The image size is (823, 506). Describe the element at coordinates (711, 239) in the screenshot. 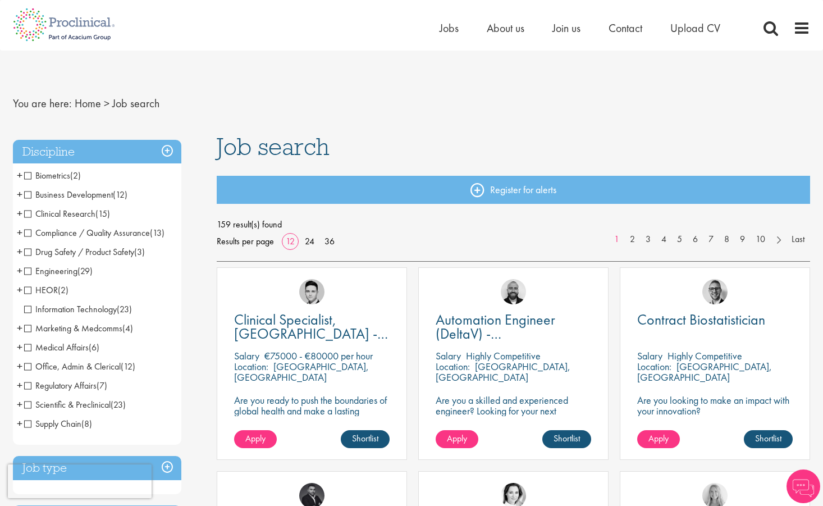

I see `a: 7` at that location.